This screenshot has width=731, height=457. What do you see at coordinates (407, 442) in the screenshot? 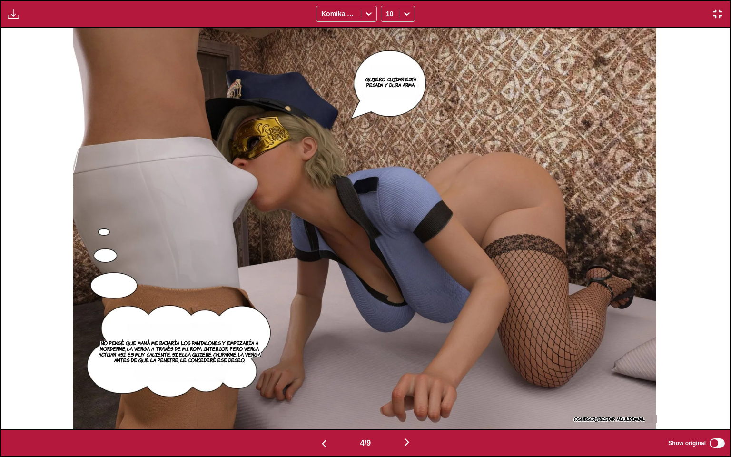
I see `img: Next page` at bounding box center [407, 442].